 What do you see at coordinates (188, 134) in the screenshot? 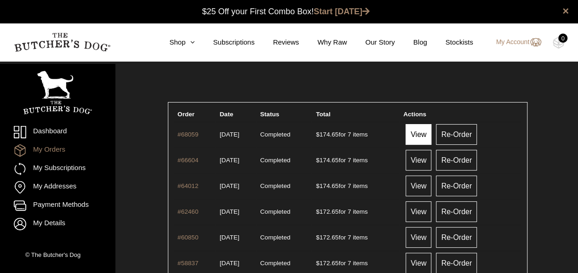
I see `a: #68059` at bounding box center [188, 134].